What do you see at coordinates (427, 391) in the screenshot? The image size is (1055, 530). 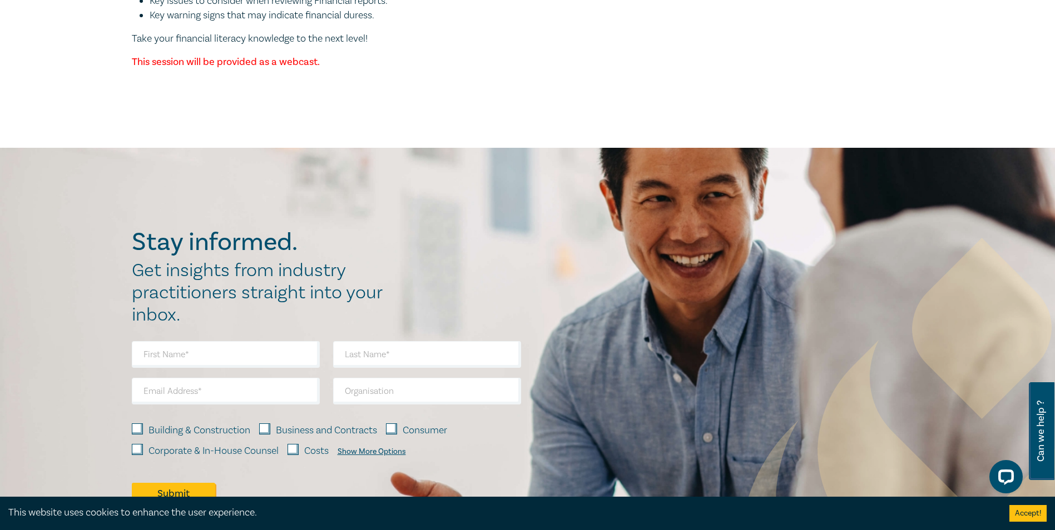 I see `input: Organisation` at bounding box center [427, 391].